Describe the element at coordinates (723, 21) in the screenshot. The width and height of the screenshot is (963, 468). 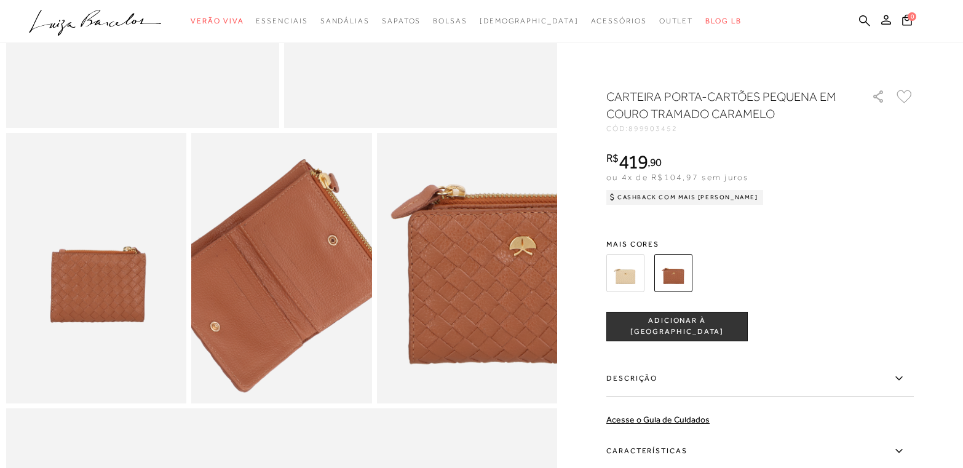
I see `a: BLOG LB` at that location.